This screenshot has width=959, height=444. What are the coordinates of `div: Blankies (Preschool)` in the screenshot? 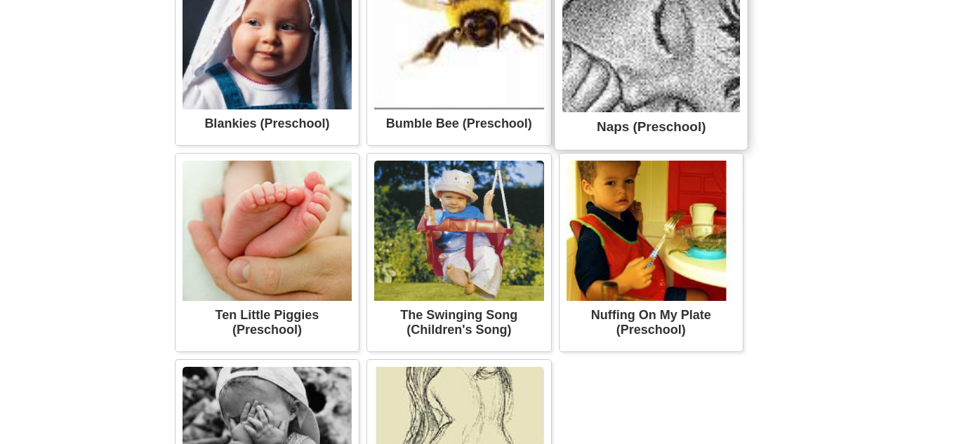 It's located at (267, 124).